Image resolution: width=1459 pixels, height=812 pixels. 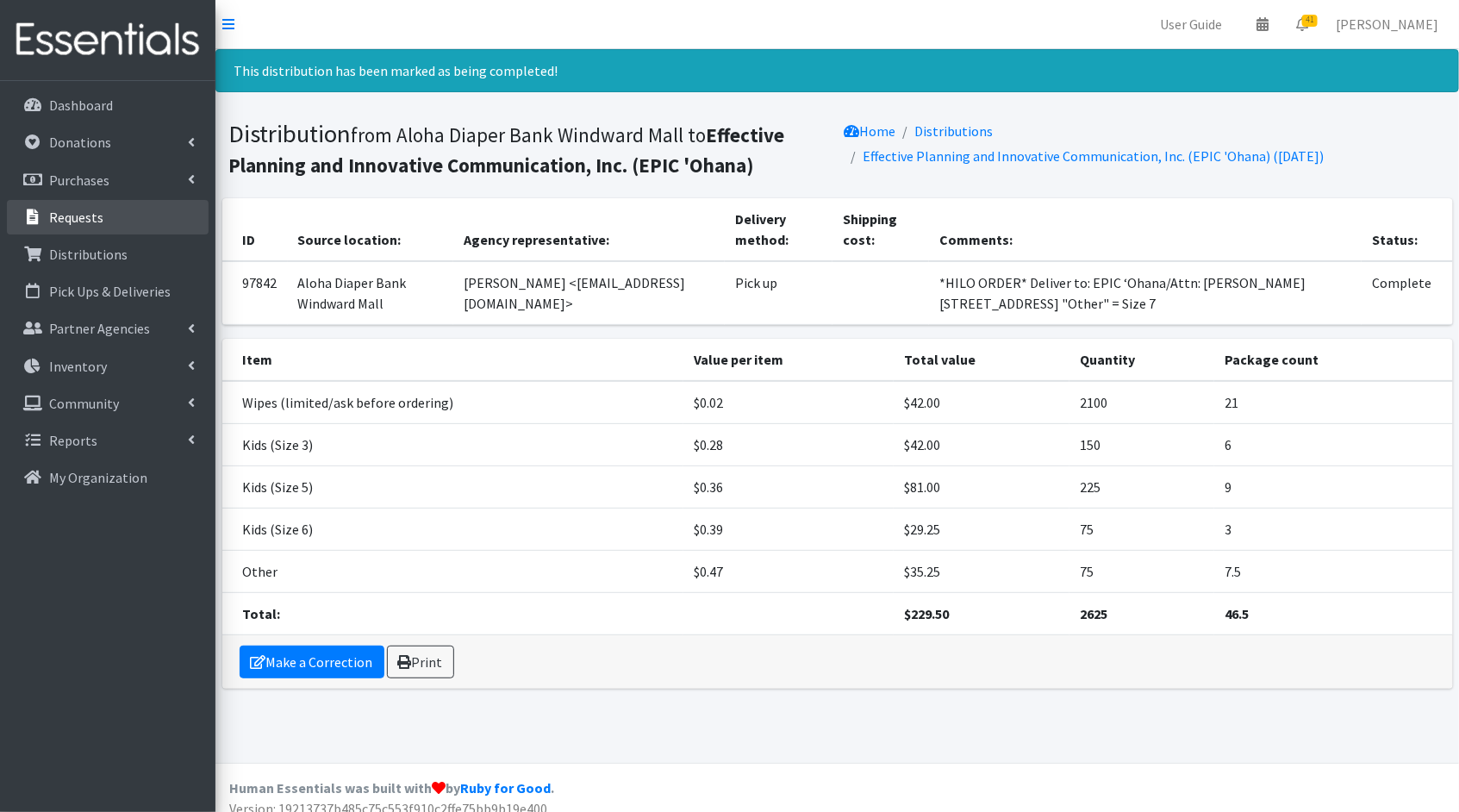 What do you see at coordinates (108, 180) in the screenshot?
I see `a: Purchases` at bounding box center [108, 180].